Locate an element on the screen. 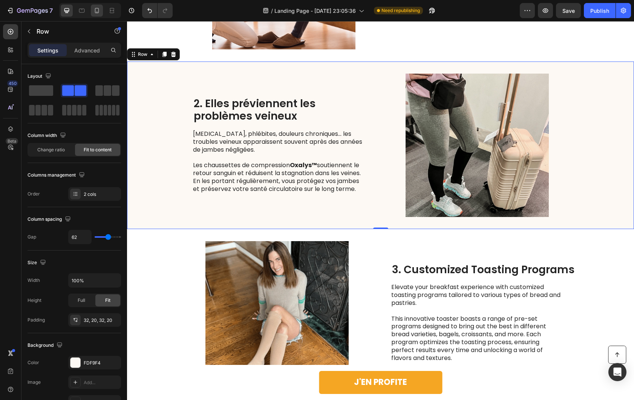  p: Advanced is located at coordinates (87, 50).